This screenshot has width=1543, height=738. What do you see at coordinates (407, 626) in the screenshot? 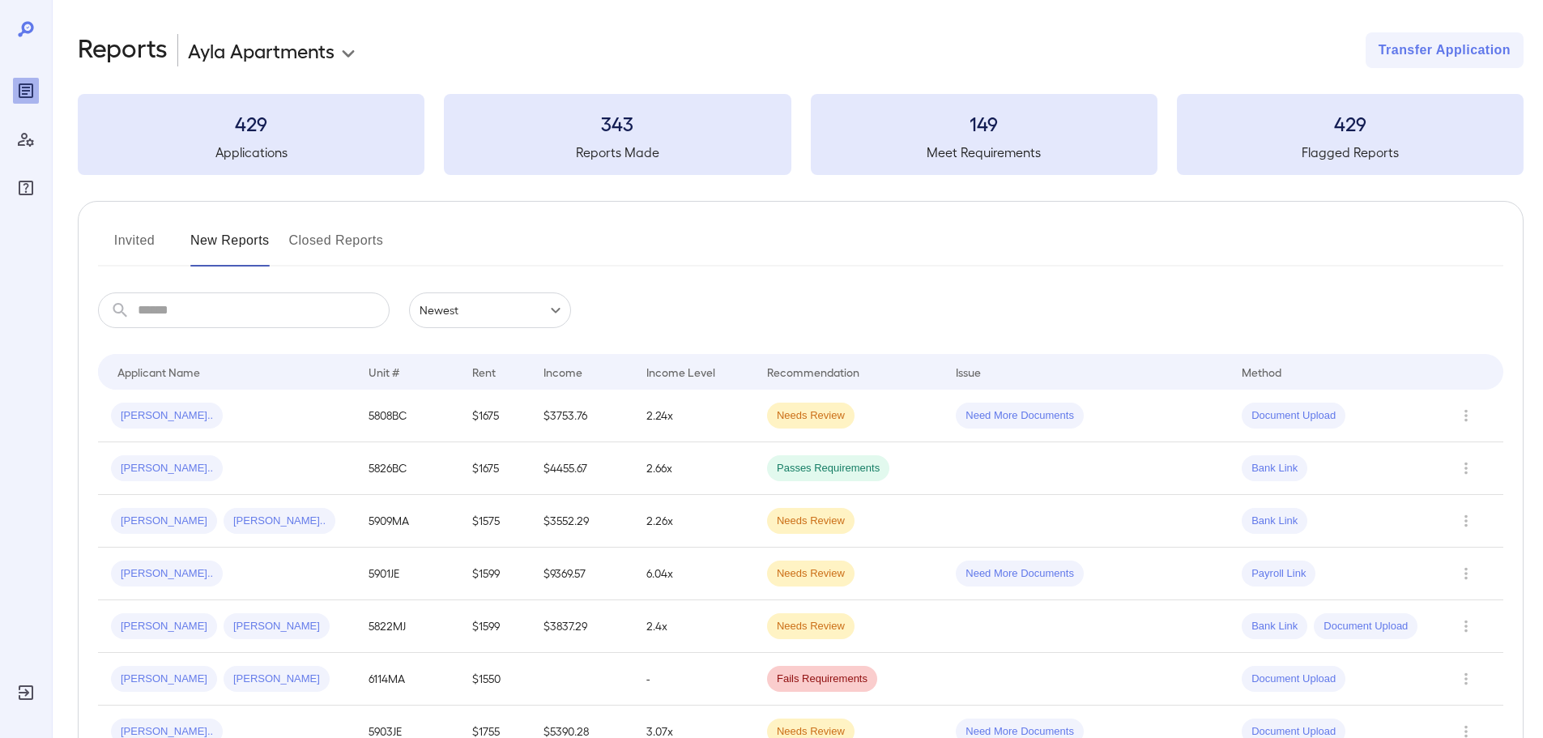
I see `td: 5822MJ` at bounding box center [407, 626].